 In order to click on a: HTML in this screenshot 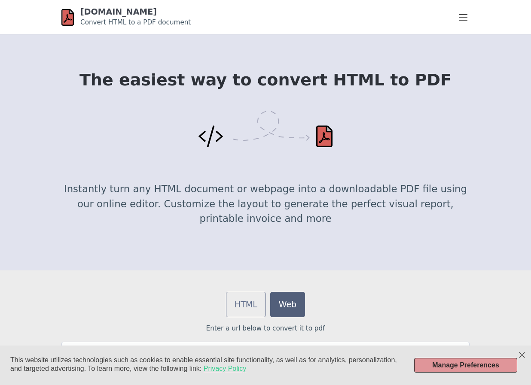, I will do `click(246, 304)`.